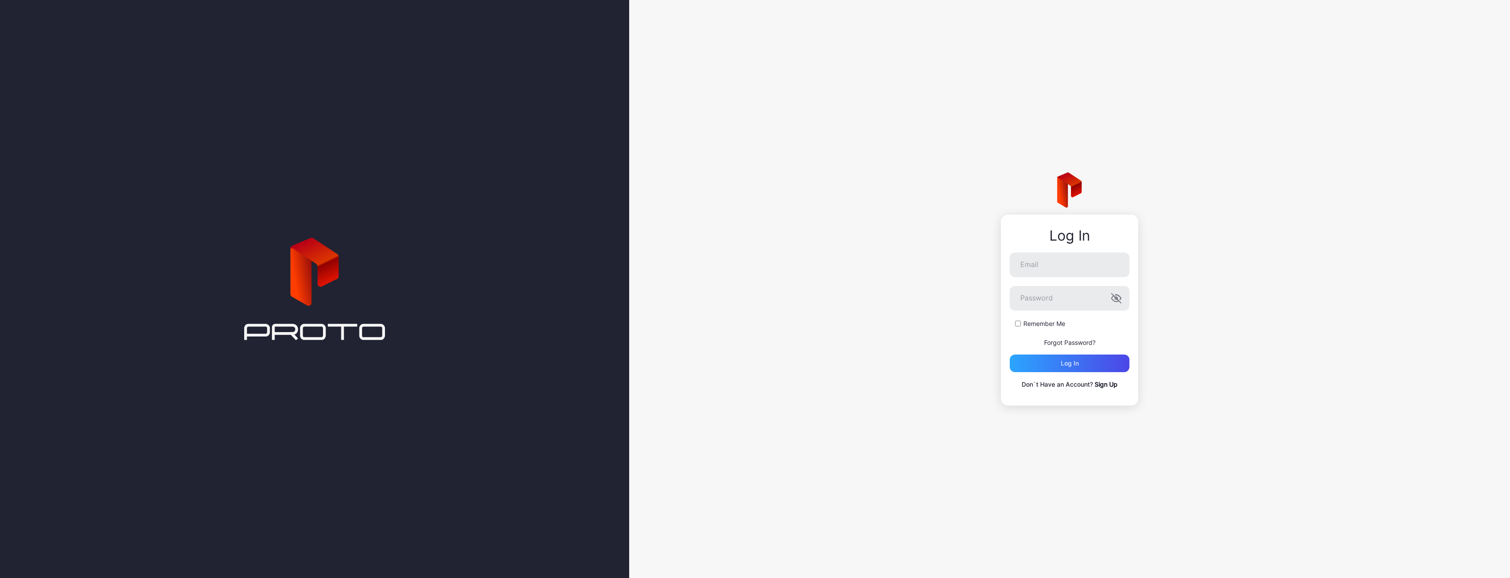 Image resolution: width=1510 pixels, height=578 pixels. I want to click on a: Forgot Password?, so click(1070, 342).